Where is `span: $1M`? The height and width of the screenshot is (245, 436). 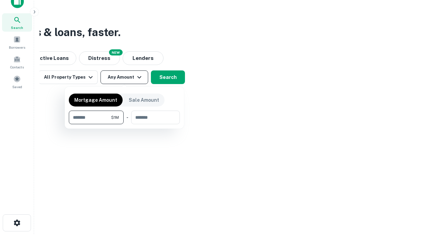 span: $1M is located at coordinates (115, 117).